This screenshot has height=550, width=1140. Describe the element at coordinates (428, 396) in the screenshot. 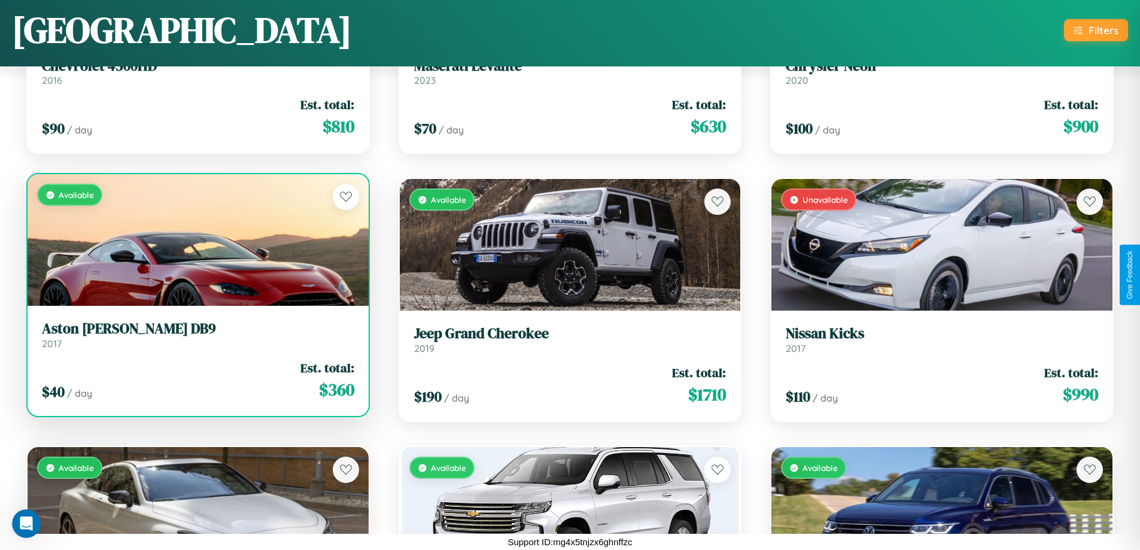

I see `span: $ 190` at that location.